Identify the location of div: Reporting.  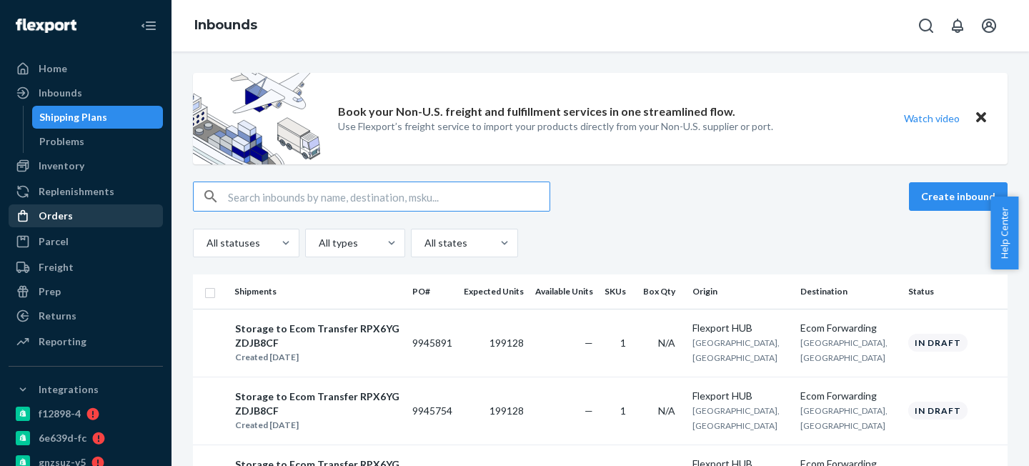
(62, 342).